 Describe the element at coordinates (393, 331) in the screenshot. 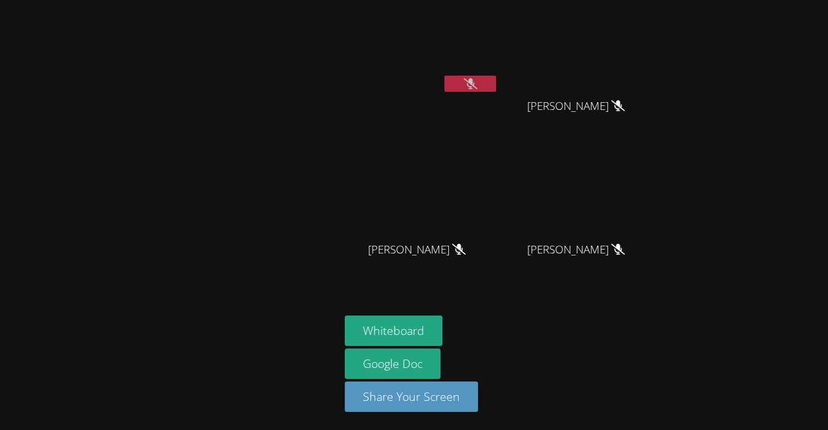

I see `button: Whiteboard` at that location.